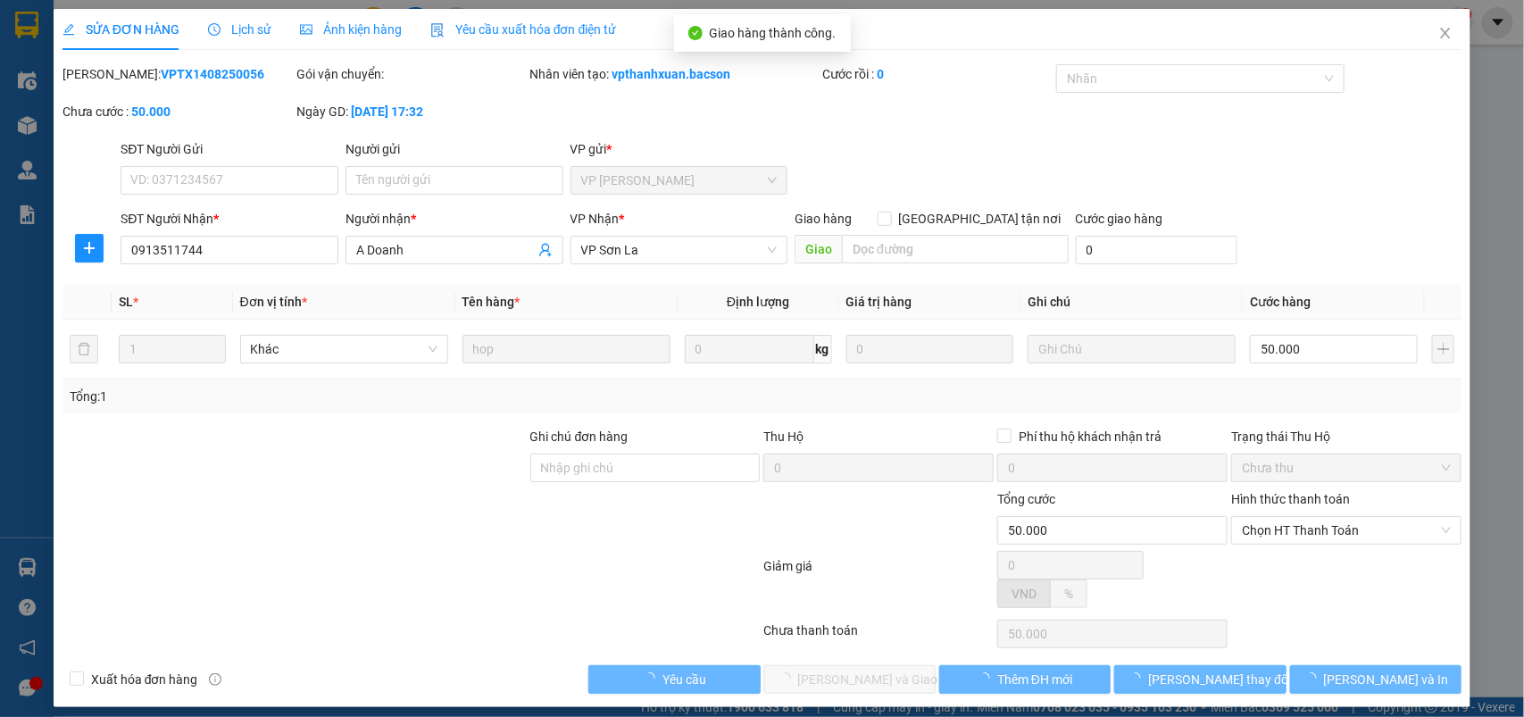  I want to click on span: Đơn vị tính, so click(273, 302).